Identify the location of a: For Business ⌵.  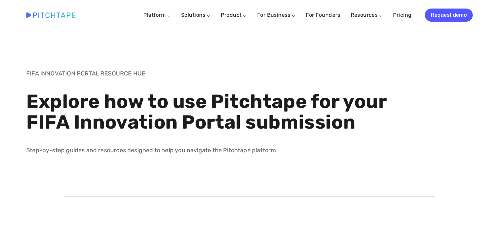
(276, 15).